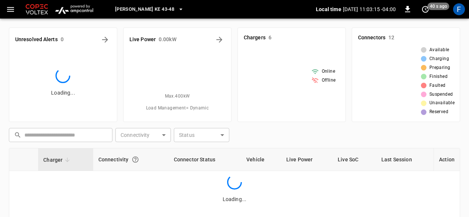 The width and height of the screenshot is (469, 217). Describe the element at coordinates (447, 159) in the screenshot. I see `th: Action` at that location.